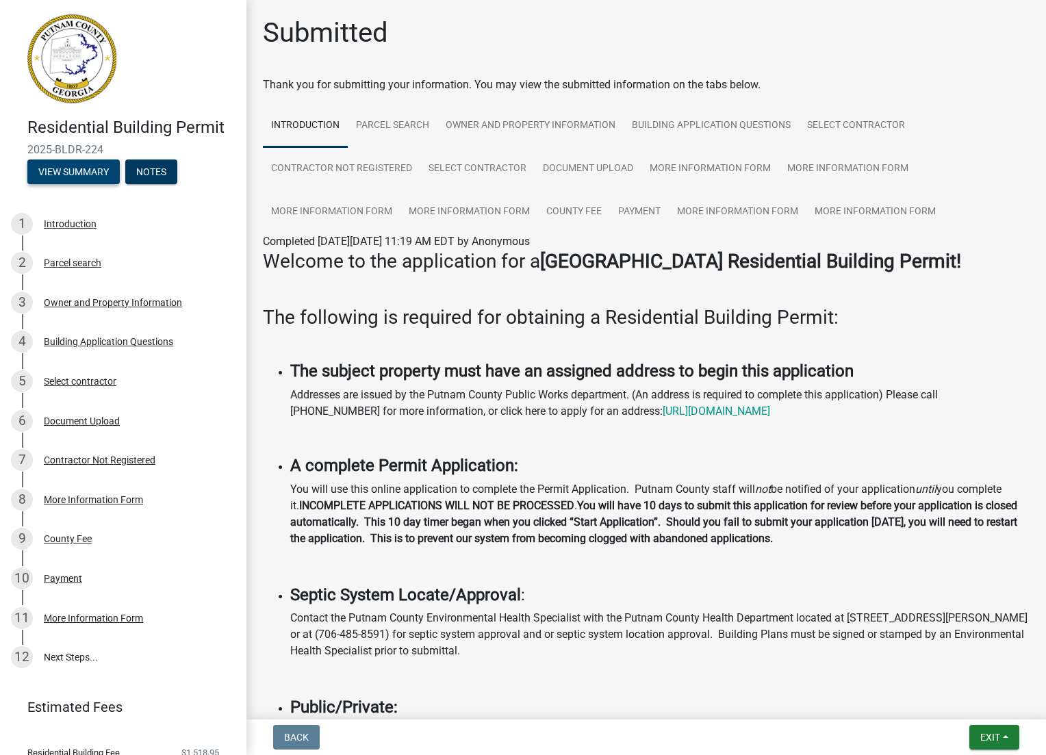 This screenshot has width=1046, height=755. Describe the element at coordinates (22, 303) in the screenshot. I see `div: 3` at that location.